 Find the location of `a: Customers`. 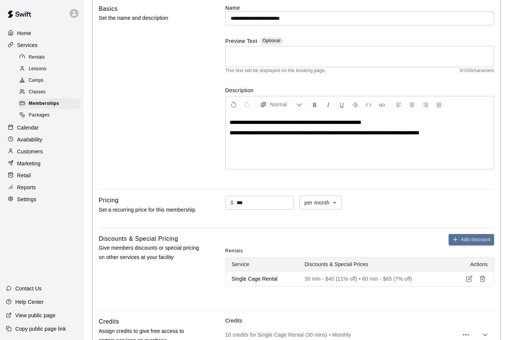

a: Customers is located at coordinates (42, 151).